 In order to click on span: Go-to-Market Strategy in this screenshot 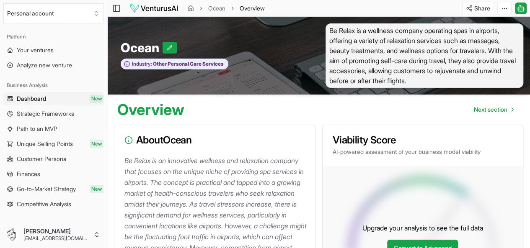, I will do `click(46, 189)`.